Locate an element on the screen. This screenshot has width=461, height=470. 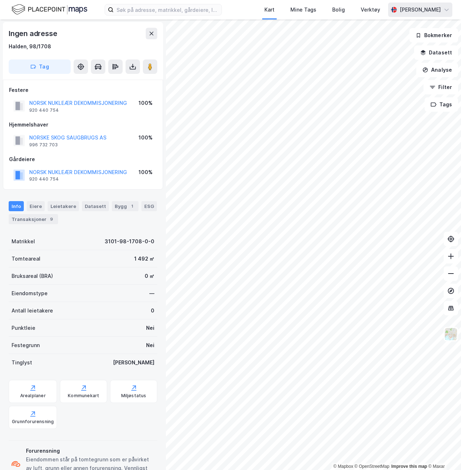
div: 1 is located at coordinates (132, 206).